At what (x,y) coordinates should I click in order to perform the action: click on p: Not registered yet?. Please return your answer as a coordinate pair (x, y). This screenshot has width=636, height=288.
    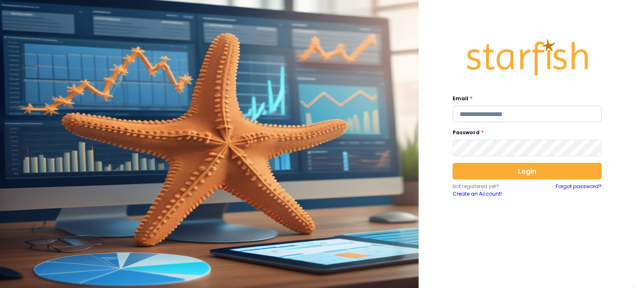
    Looking at the image, I should click on (490, 186).